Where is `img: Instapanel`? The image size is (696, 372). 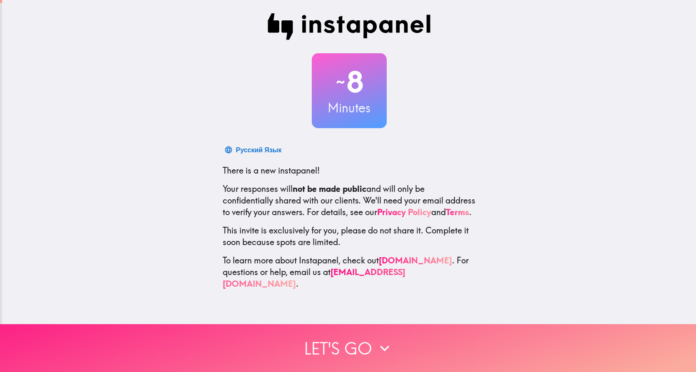
img: Instapanel is located at coordinates (349, 27).